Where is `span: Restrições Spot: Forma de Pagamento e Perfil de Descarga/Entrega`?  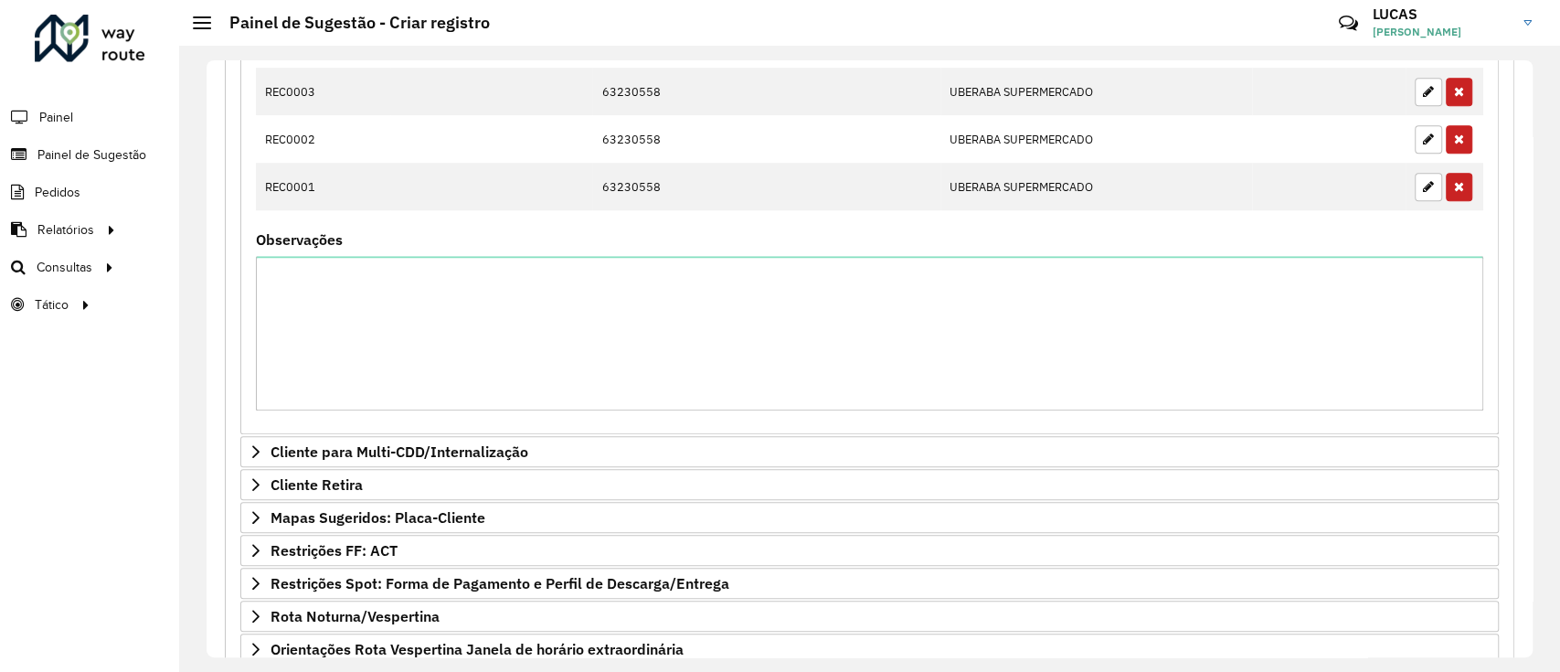 span: Restrições Spot: Forma de Pagamento e Perfil de Descarga/Entrega is located at coordinates (500, 583).